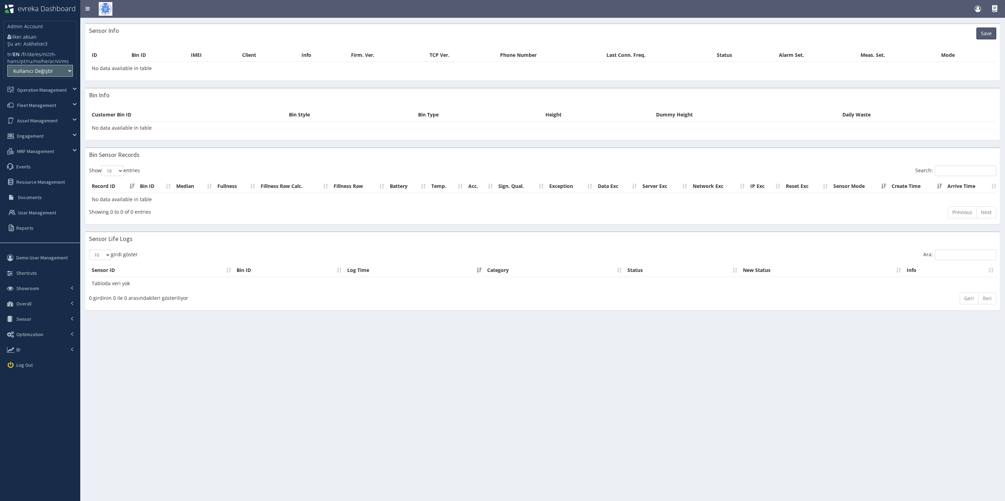 Image resolution: width=1005 pixels, height=501 pixels. What do you see at coordinates (898, 55) in the screenshot?
I see `th: Meas. Set.` at bounding box center [898, 55].